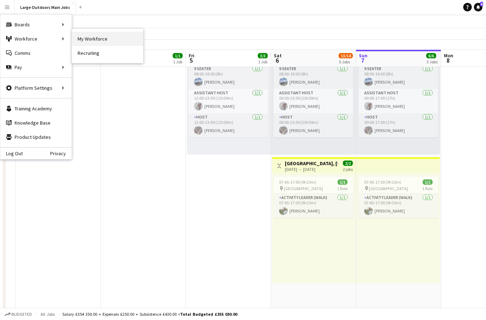 This screenshot has width=486, height=320. What do you see at coordinates (149, 314) in the screenshot?
I see `div: Salary £354 350.00 + Expenses £250.00 + Subsistence £430.00 =` at bounding box center [149, 314].